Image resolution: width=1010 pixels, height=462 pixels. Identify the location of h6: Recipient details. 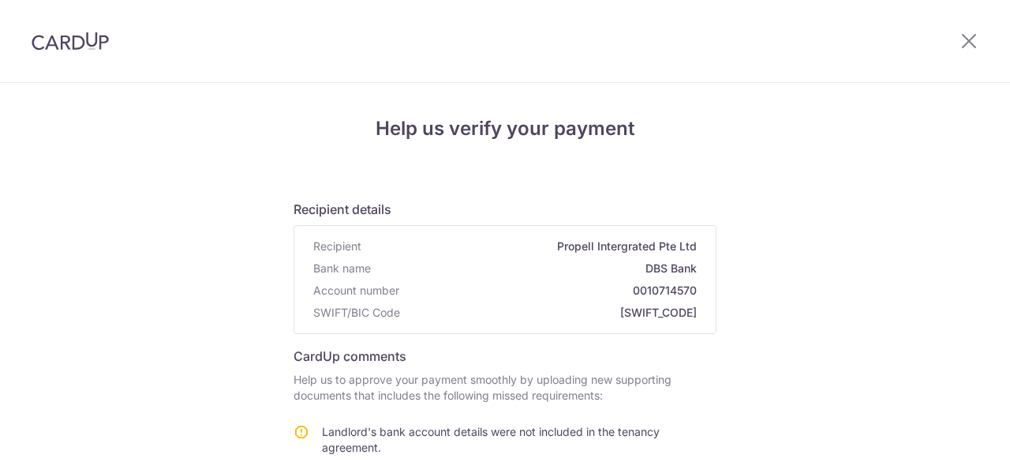
(505, 209).